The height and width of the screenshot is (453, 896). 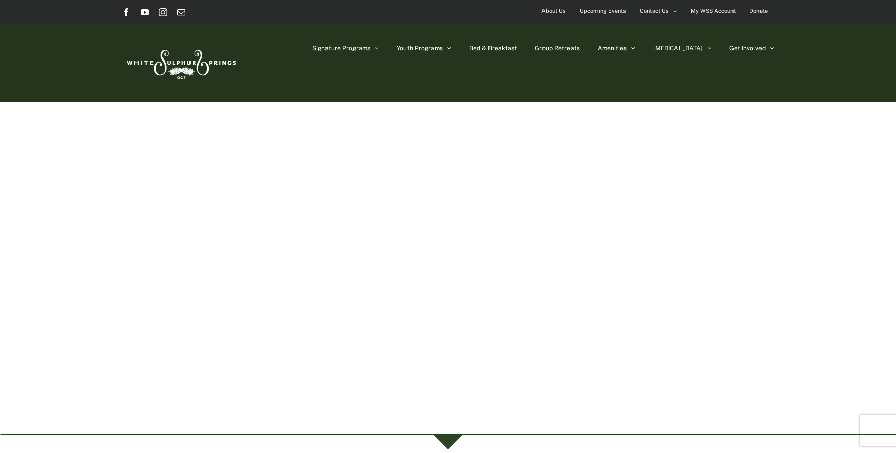 What do you see at coordinates (558, 48) in the screenshot?
I see `a: Group Retreats` at bounding box center [558, 48].